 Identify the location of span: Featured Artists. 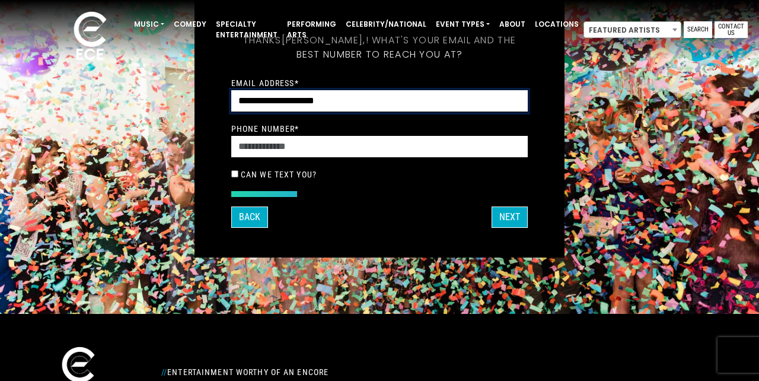
(632, 30).